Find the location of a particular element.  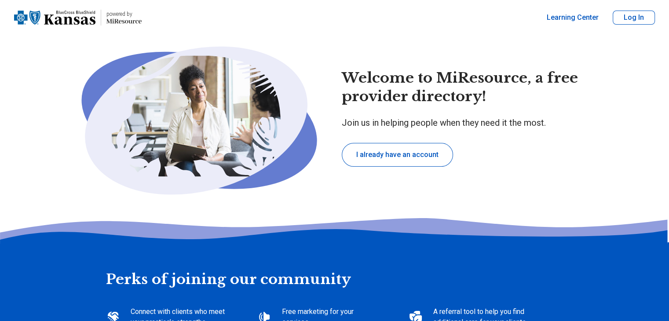

button: Log In is located at coordinates (634, 18).